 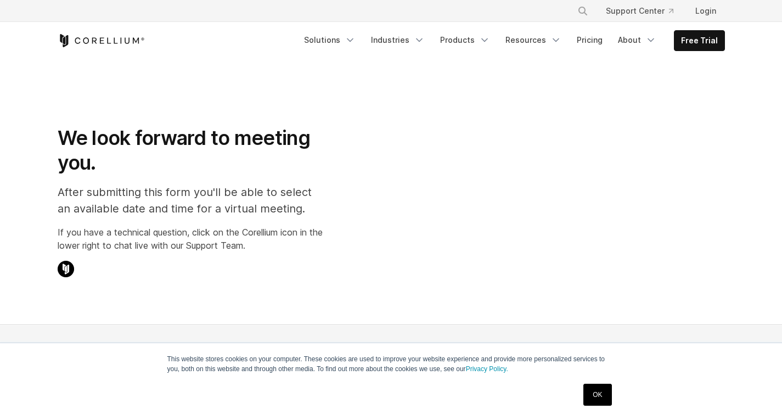 What do you see at coordinates (398, 40) in the screenshot?
I see `a: Industries` at bounding box center [398, 40].